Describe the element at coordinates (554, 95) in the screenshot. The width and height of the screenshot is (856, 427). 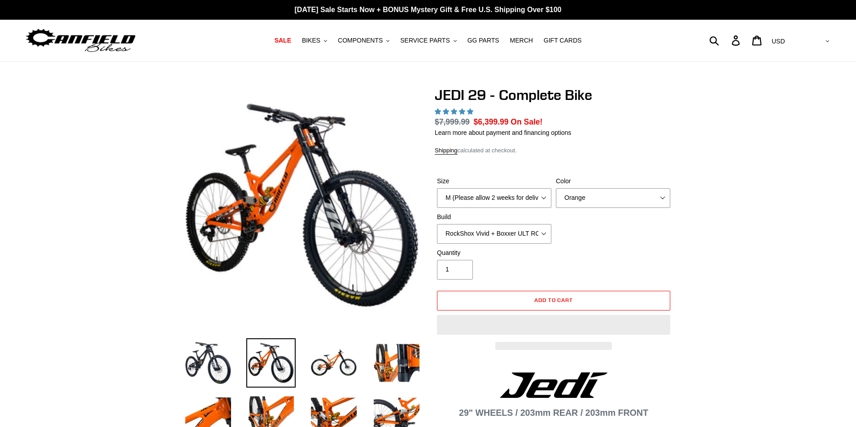
I see `h1: JEDI 29 - Complete Bike` at that location.